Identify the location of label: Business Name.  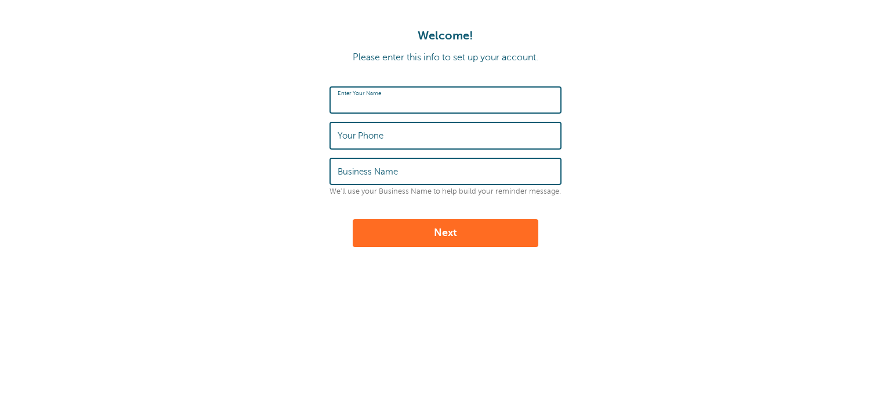
(368, 172).